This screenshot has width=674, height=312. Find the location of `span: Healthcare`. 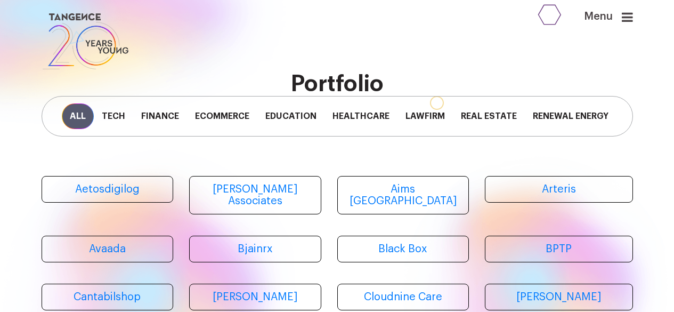

span: Healthcare is located at coordinates (361, 116).